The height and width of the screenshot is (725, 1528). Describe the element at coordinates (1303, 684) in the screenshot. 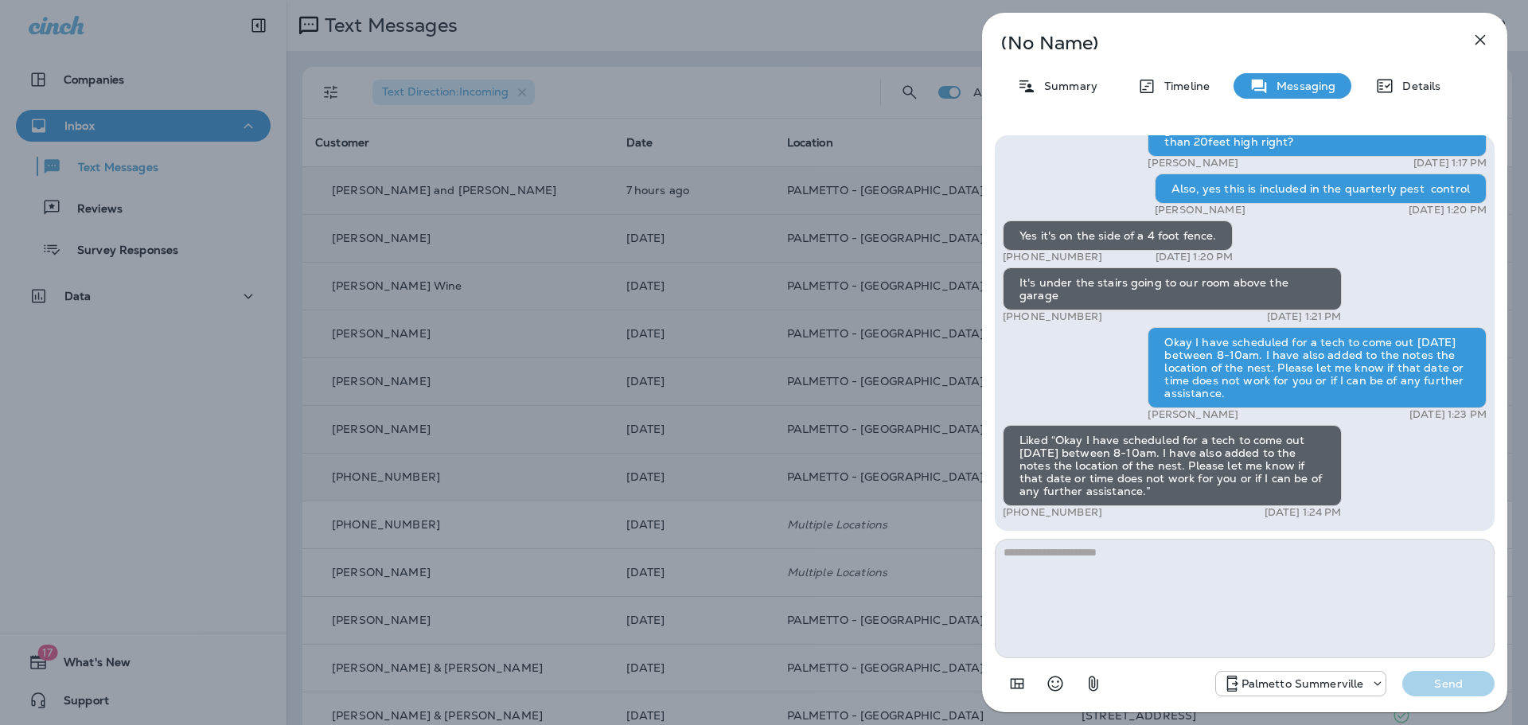

I see `p: Palmetto Summerville` at that location.